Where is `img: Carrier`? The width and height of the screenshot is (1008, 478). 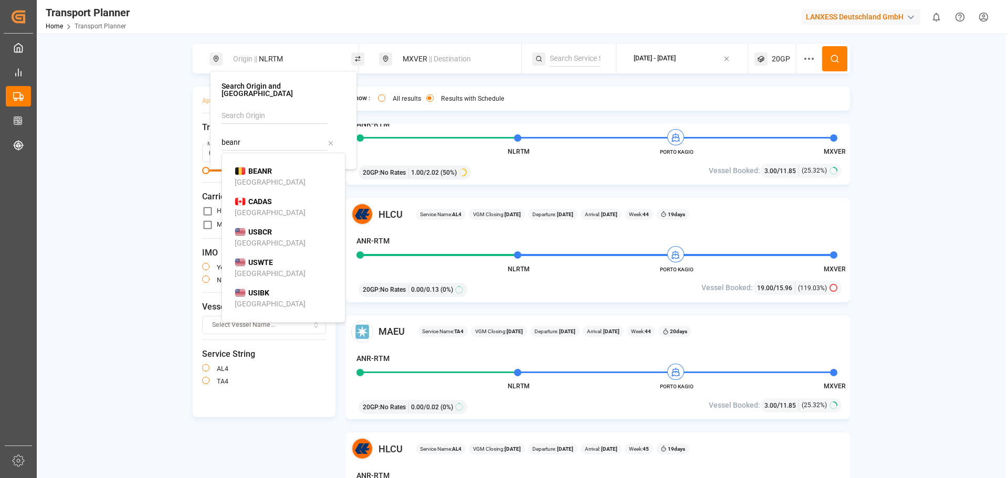 img: Carrier is located at coordinates (362, 214).